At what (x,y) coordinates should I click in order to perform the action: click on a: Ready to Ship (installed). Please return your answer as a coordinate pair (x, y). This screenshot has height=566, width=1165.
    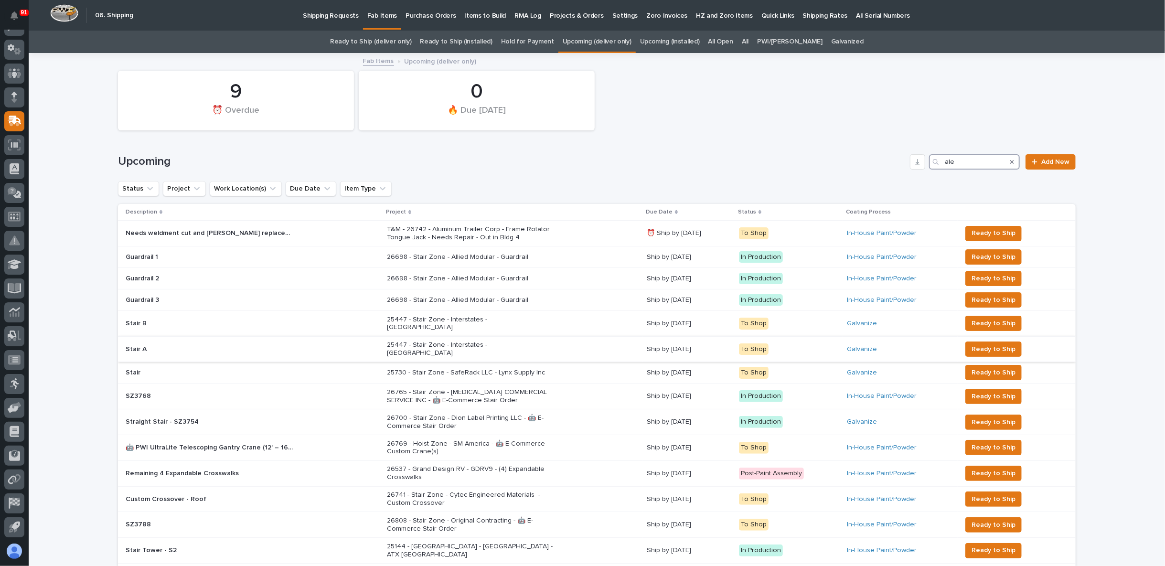
    Looking at the image, I should click on (456, 42).